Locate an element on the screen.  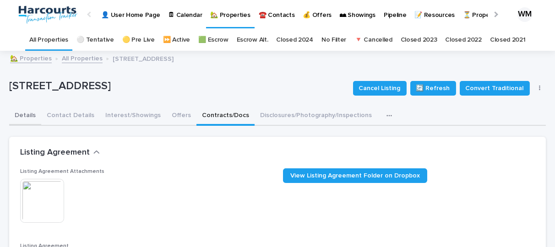
img: aRr5UT5PQeWb03tlxx4P is located at coordinates (48, 15).